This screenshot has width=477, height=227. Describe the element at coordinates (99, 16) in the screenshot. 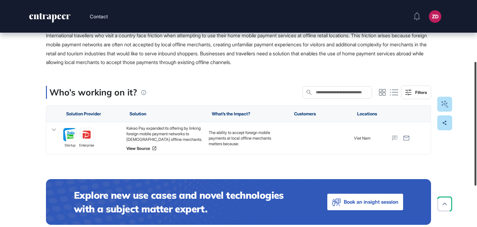

I see `button: Contact` at that location.